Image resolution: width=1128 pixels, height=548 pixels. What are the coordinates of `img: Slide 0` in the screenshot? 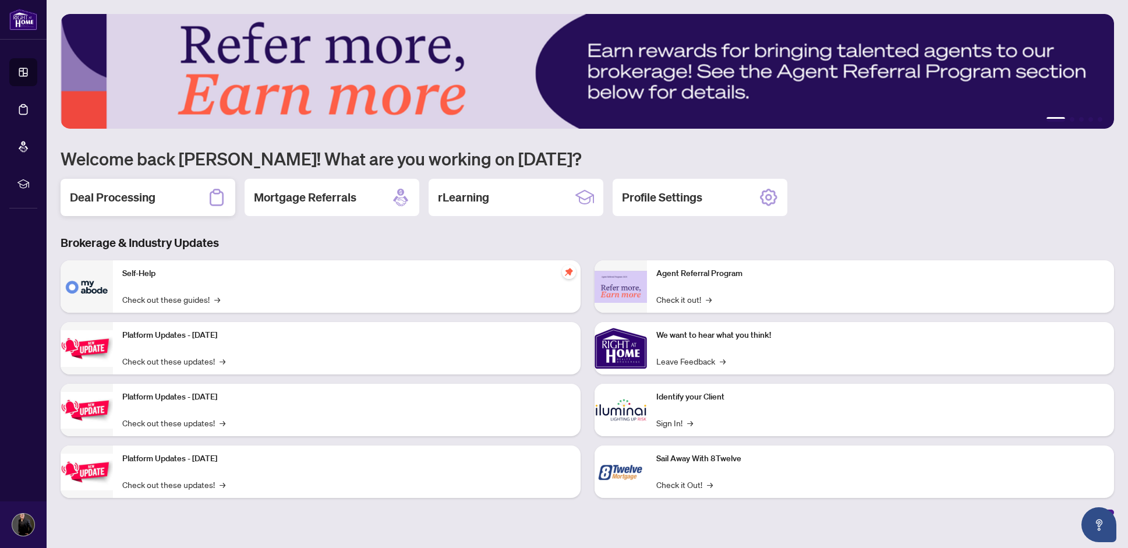 It's located at (587, 71).